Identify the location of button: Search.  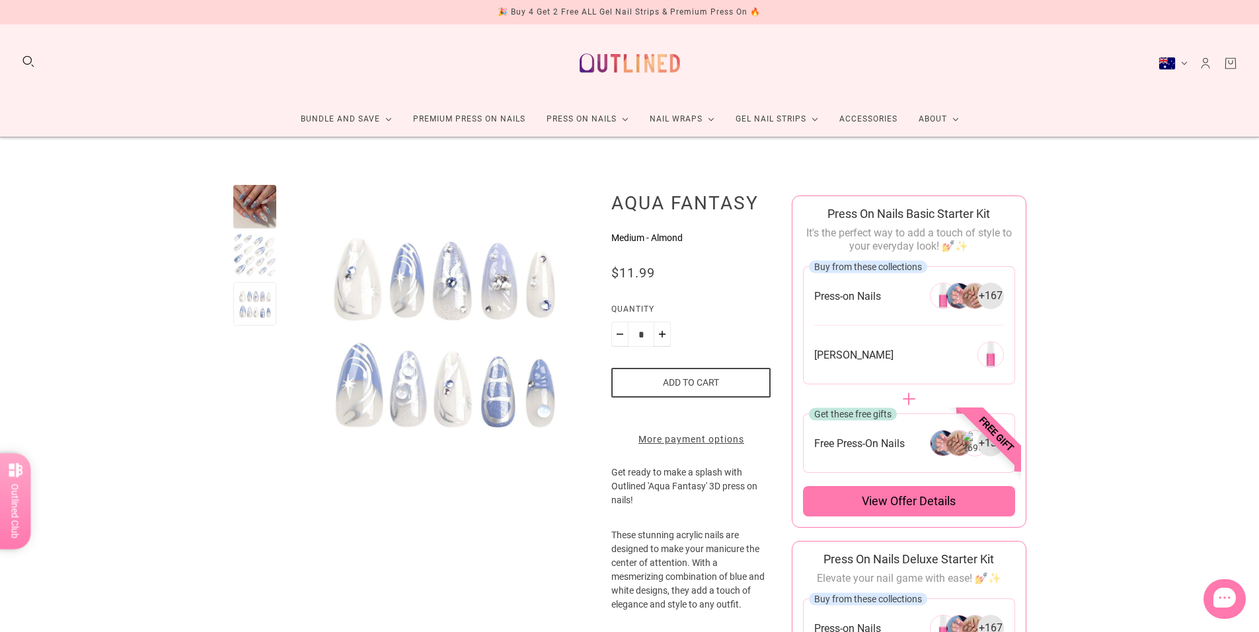
(28, 61).